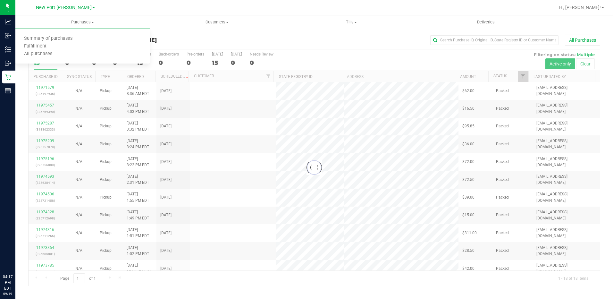  Describe the element at coordinates (8, 293) in the screenshot. I see `p: 09/19` at that location.